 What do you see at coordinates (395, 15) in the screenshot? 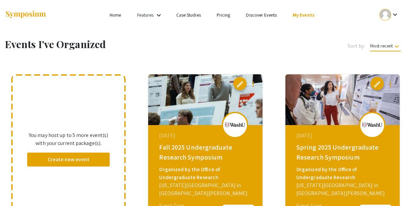
I see `mat-icon: Expand account dropdown` at bounding box center [395, 15].